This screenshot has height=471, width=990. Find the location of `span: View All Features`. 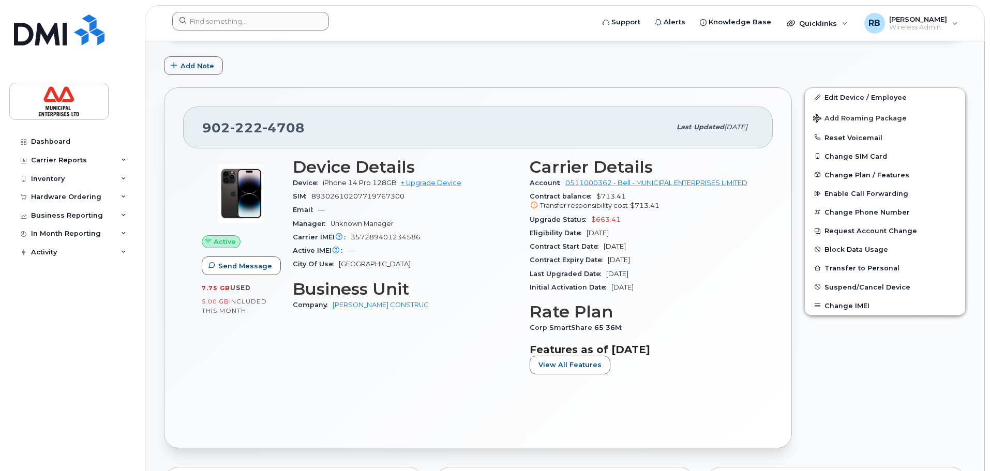

span: View All Features is located at coordinates (570, 365).